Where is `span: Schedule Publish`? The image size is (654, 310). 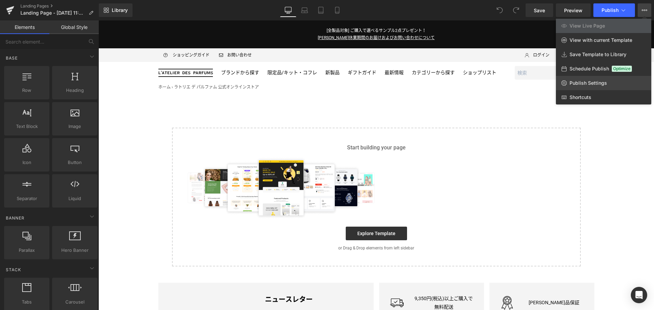 span: Schedule Publish is located at coordinates (589, 69).